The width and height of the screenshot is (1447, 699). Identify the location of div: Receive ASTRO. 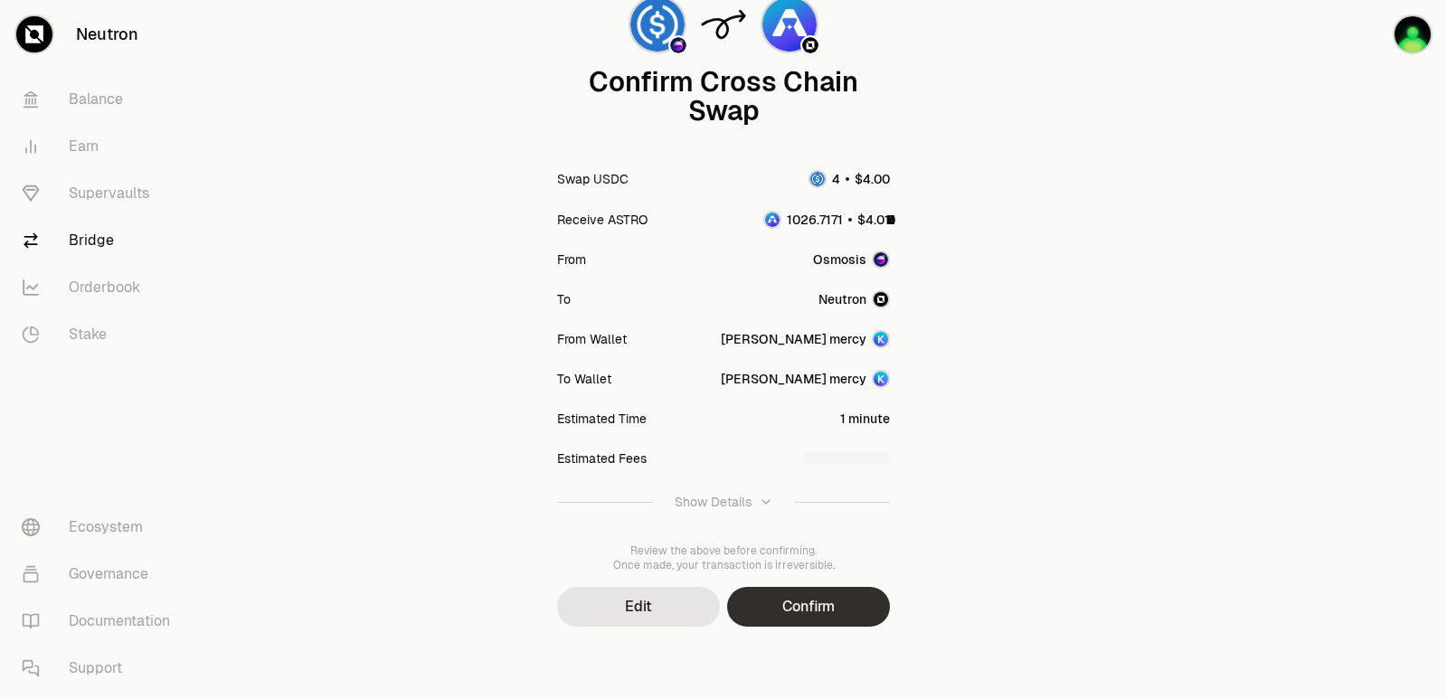
(602, 220).